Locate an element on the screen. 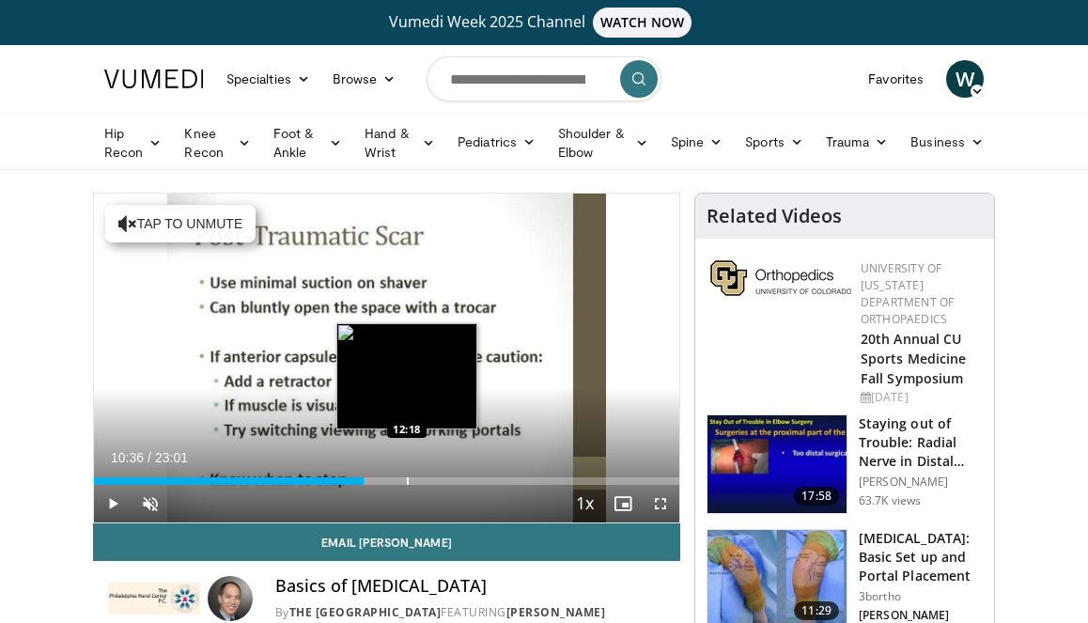  a: Shoulder & Elbow is located at coordinates (603, 143).